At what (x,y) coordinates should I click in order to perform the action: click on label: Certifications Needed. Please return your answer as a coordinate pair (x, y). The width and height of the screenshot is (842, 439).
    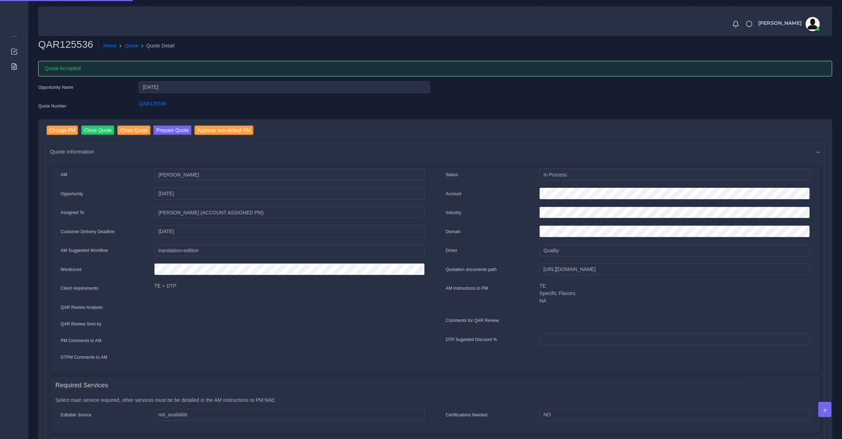
    Looking at the image, I should click on (467, 415).